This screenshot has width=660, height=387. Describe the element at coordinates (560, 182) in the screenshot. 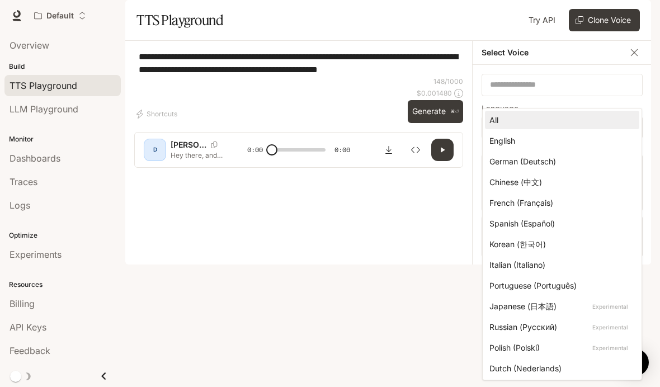

I see `div: Chinese (中文)` at that location.